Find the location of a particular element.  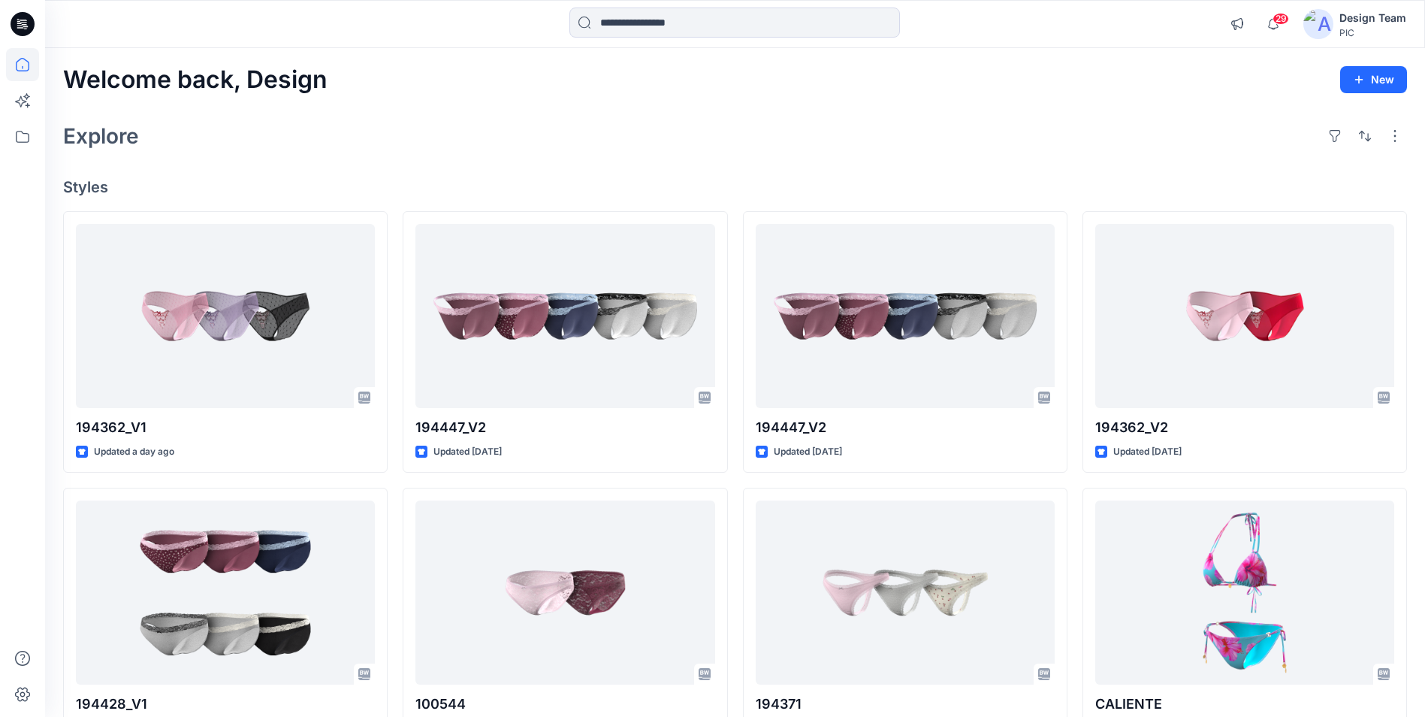

p: 194428_V1 is located at coordinates (225, 704).